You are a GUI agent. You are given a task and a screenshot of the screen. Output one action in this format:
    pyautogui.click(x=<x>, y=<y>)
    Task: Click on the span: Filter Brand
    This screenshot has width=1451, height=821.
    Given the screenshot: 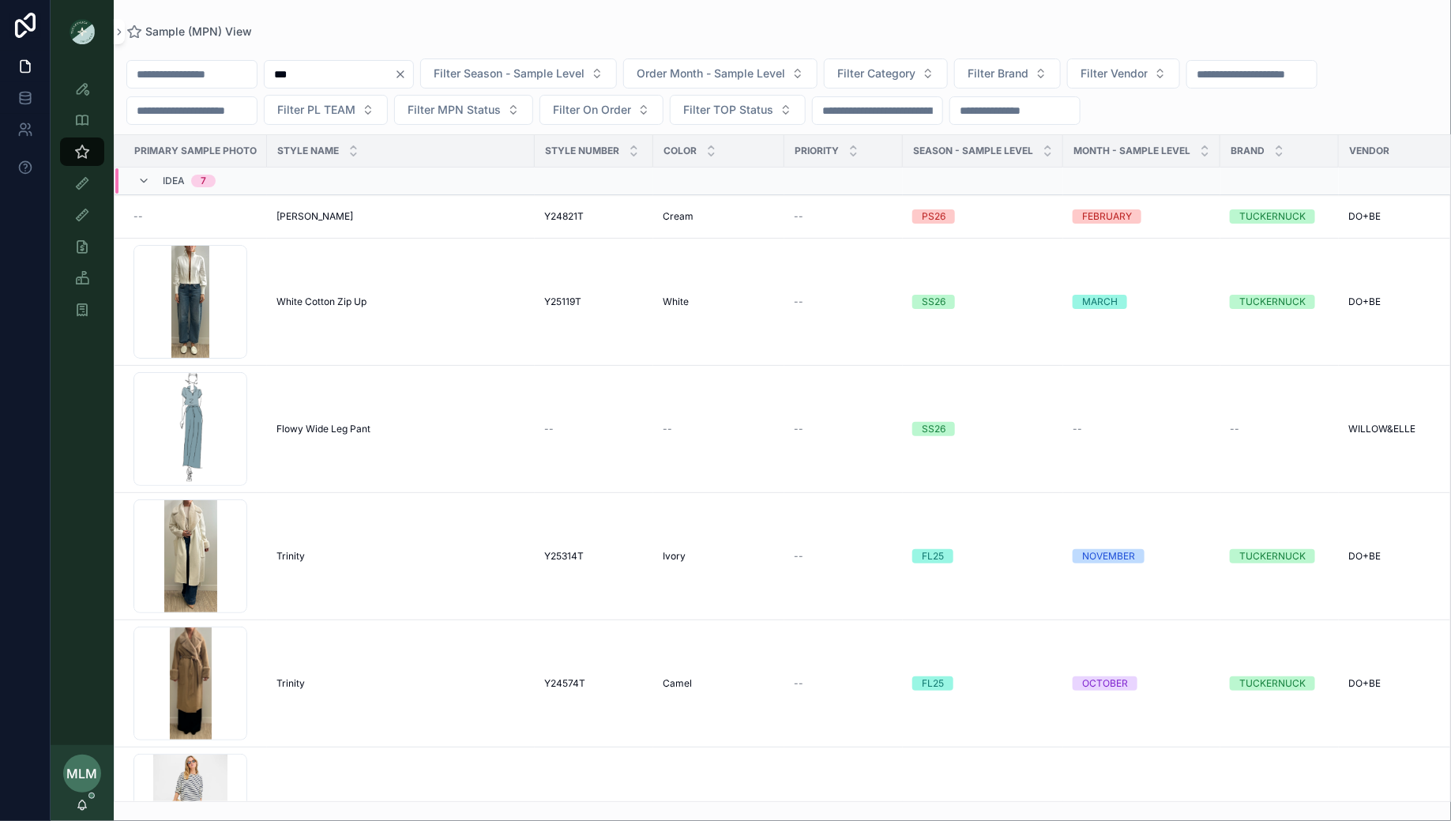 What is the action you would take?
    pyautogui.click(x=997, y=73)
    